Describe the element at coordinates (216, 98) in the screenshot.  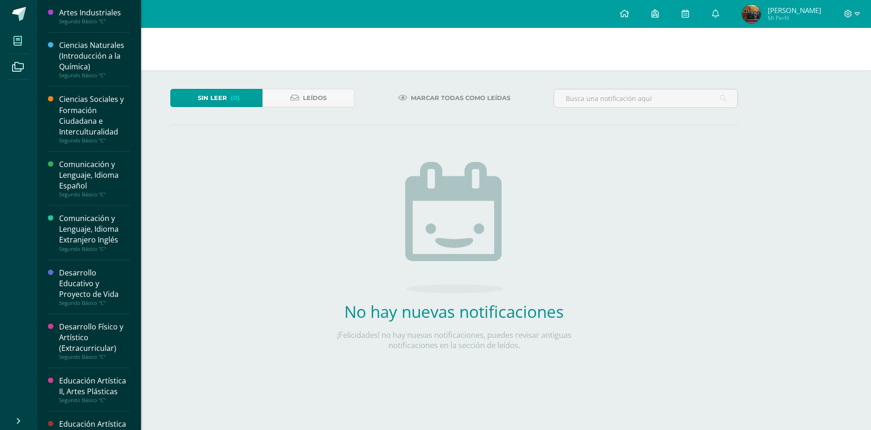
I see `a: Sin leer(0)` at that location.